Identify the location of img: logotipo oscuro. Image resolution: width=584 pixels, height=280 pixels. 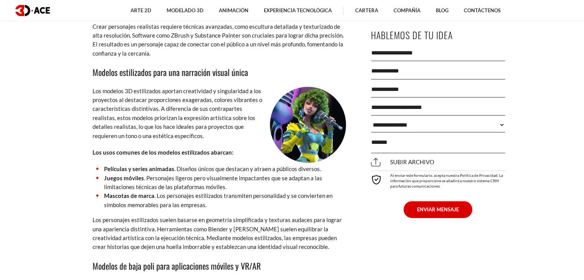
(33, 10).